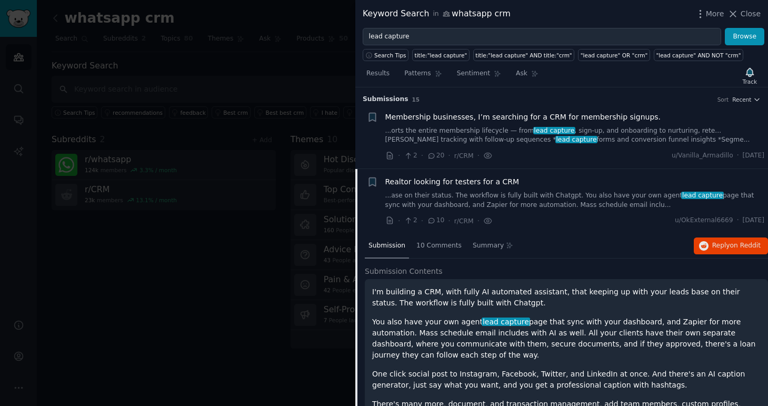 Image resolution: width=768 pixels, height=406 pixels. I want to click on input: Try a keyword related to your business, so click(542, 37).